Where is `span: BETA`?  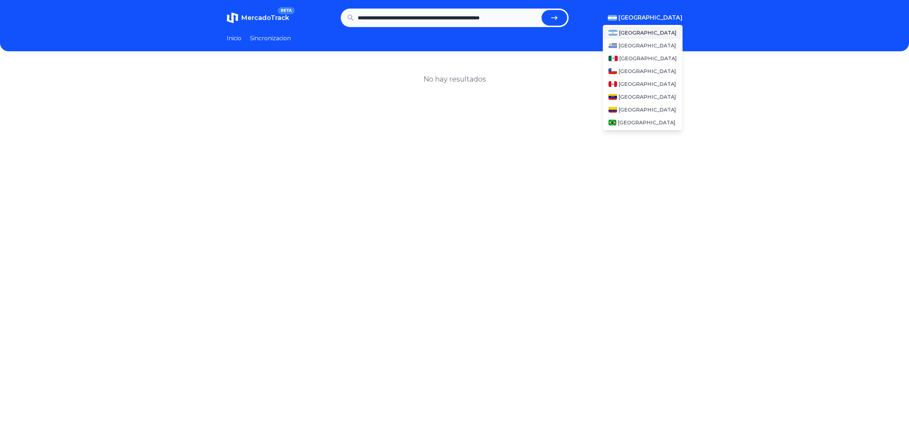
span: BETA is located at coordinates (286, 11).